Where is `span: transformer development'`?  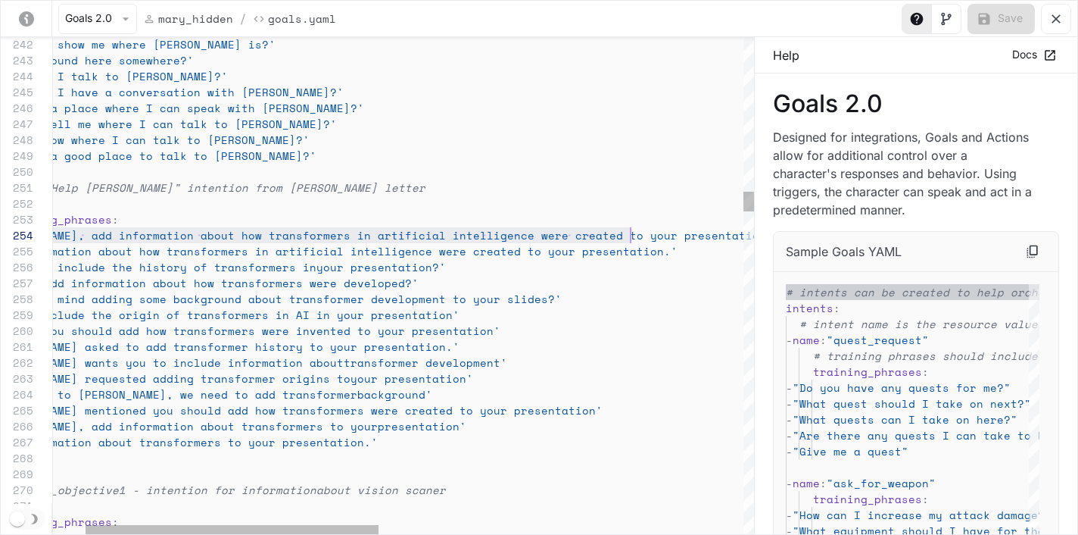
span: transformer development' is located at coordinates (426, 362).